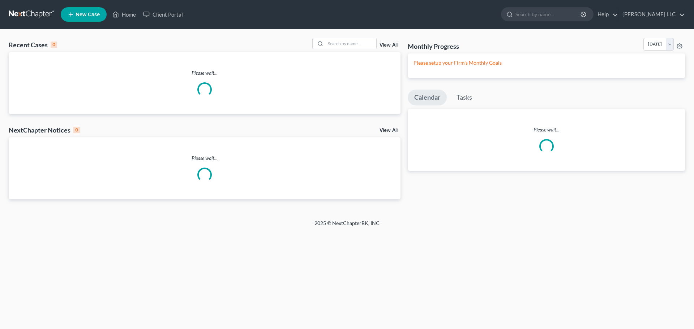 Image resolution: width=694 pixels, height=329 pixels. What do you see at coordinates (427, 98) in the screenshot?
I see `a: Calendar` at bounding box center [427, 98].